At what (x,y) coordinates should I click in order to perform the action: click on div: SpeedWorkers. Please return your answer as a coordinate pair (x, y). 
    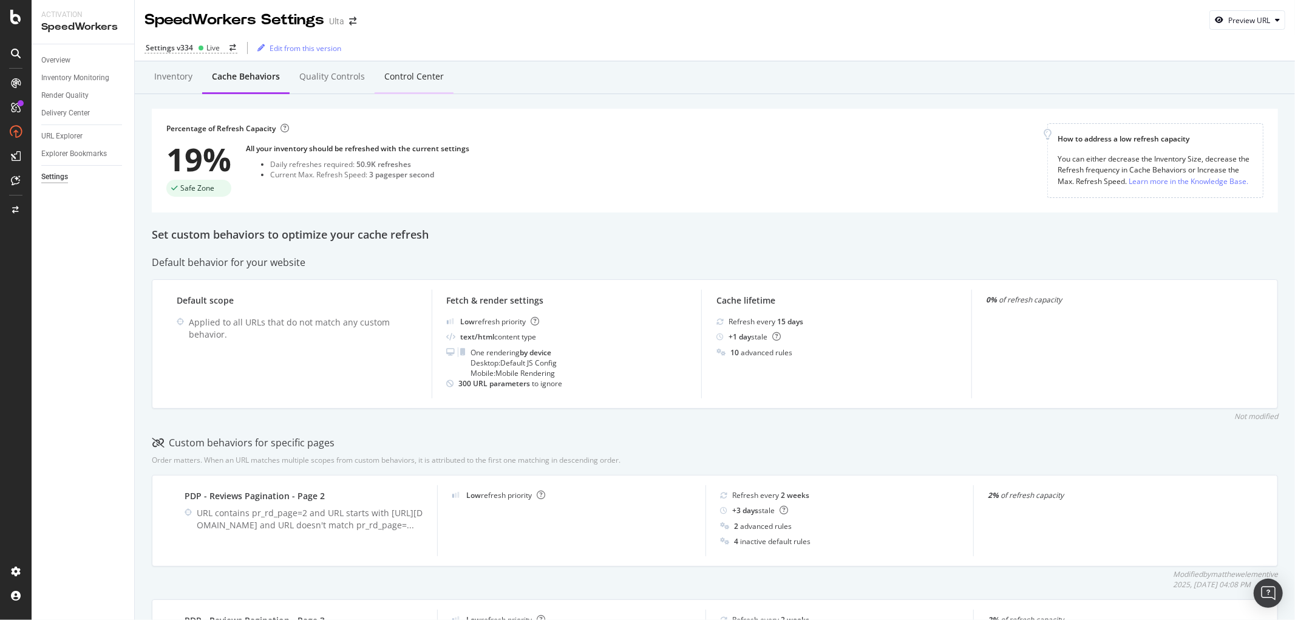
    Looking at the image, I should click on (83, 27).